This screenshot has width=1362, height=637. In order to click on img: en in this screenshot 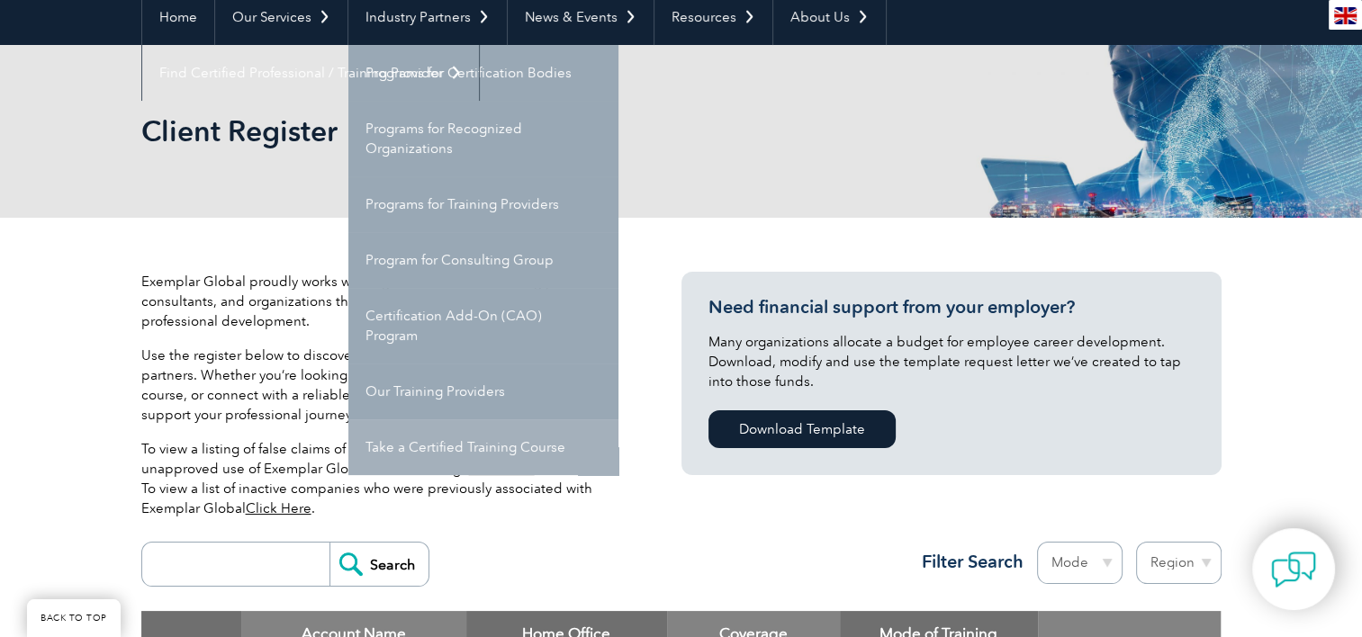, I will do `click(1344, 15)`.